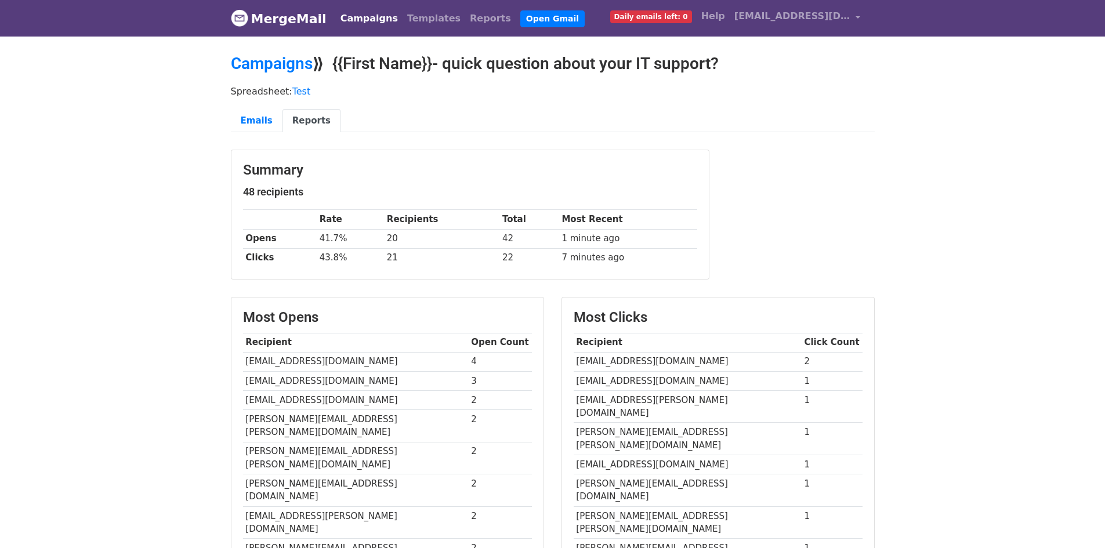 Image resolution: width=1105 pixels, height=548 pixels. Describe the element at coordinates (302, 91) in the screenshot. I see `a: Test` at that location.